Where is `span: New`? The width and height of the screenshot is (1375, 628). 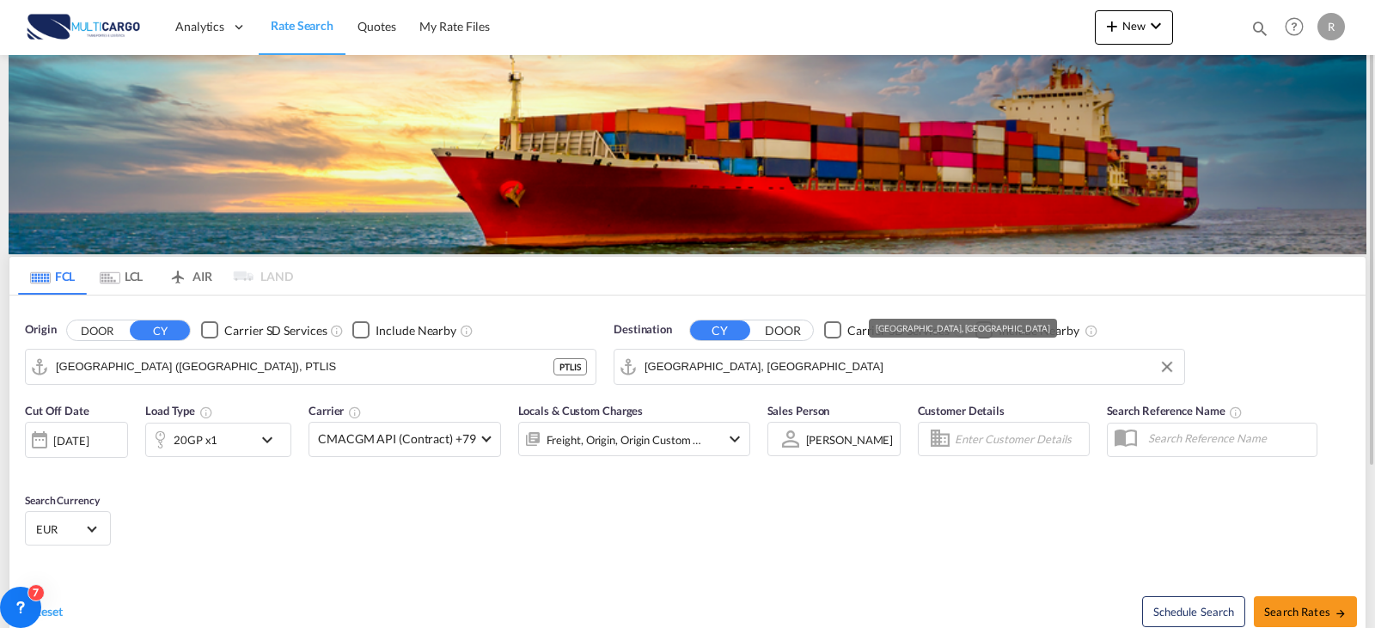 span: New is located at coordinates (1133, 26).